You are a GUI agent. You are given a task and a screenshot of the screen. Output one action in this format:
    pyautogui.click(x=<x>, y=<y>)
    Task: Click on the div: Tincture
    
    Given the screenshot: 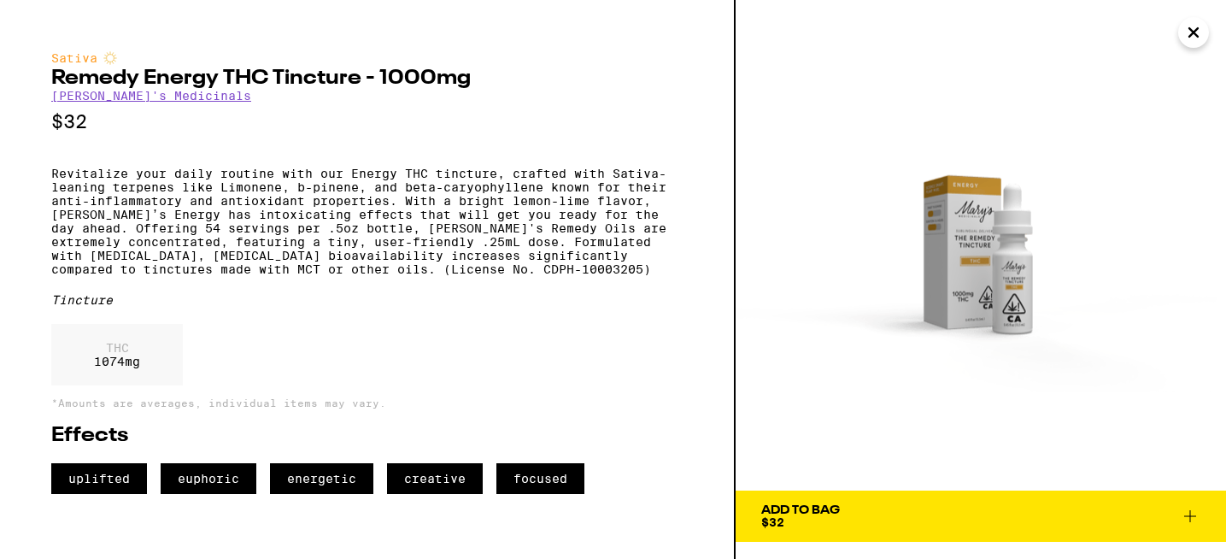 What is the action you would take?
    pyautogui.click(x=367, y=300)
    